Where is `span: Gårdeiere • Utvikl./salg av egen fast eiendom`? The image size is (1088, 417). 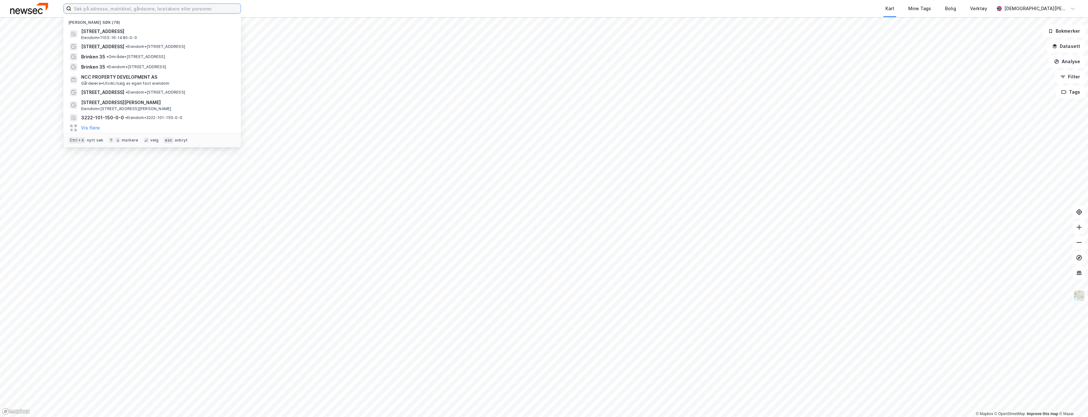 span: Gårdeiere • Utvikl./salg av egen fast eiendom is located at coordinates (125, 83).